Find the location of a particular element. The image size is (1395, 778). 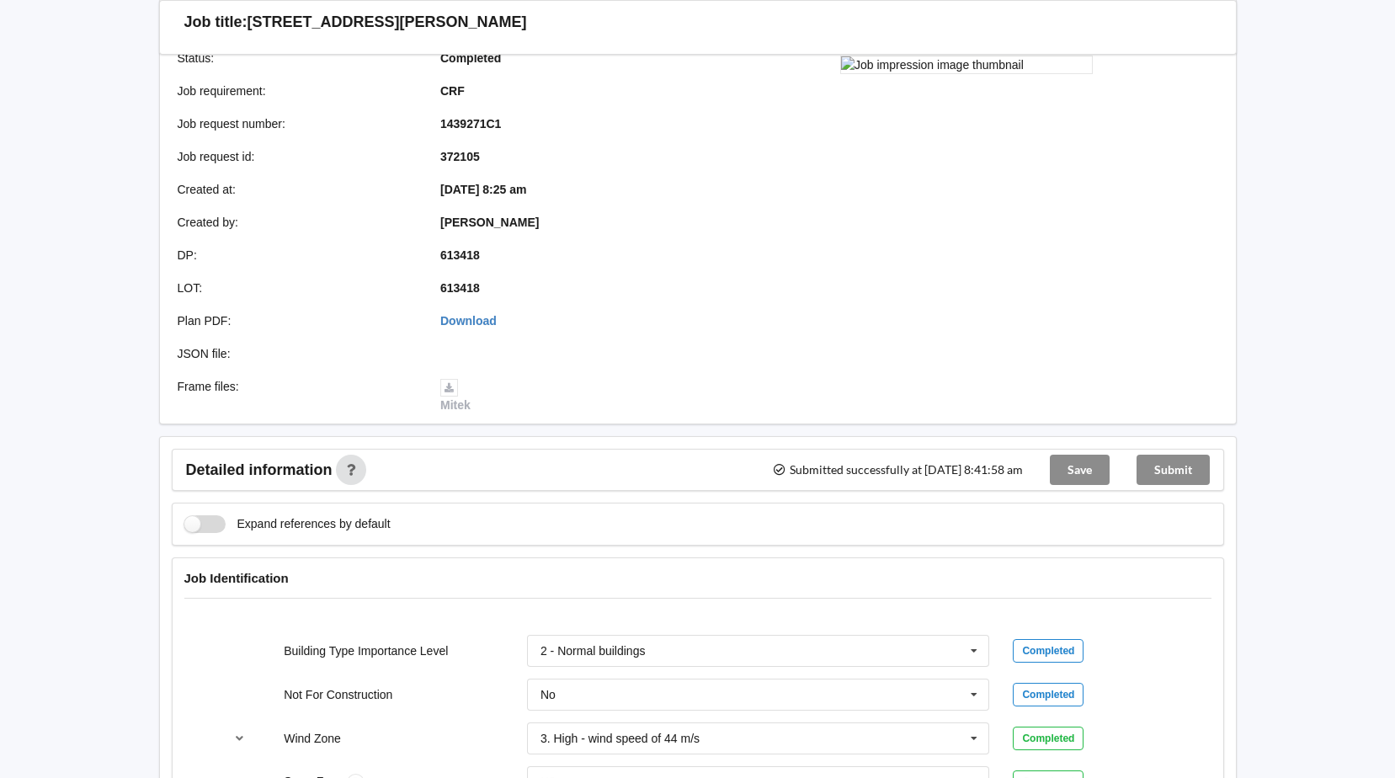

div: Plan PDF : is located at coordinates (297, 321).